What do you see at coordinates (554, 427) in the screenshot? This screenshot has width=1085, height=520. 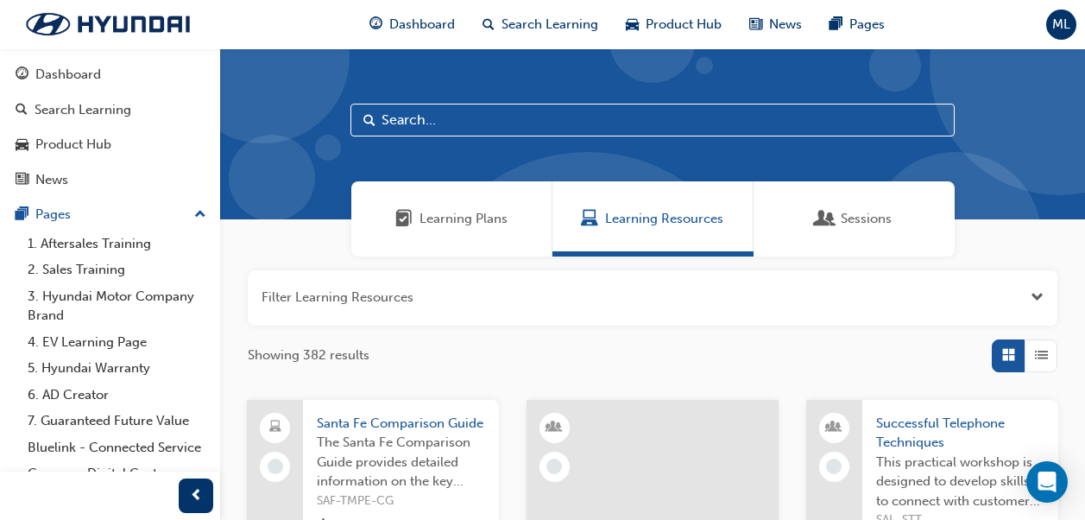 I see `span: learningResourceType_INSTRUCTOR_LED-icon` at bounding box center [554, 427].